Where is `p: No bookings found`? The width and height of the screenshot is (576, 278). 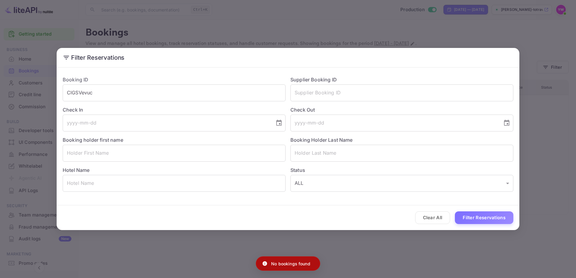
p: No bookings found is located at coordinates (291, 263).